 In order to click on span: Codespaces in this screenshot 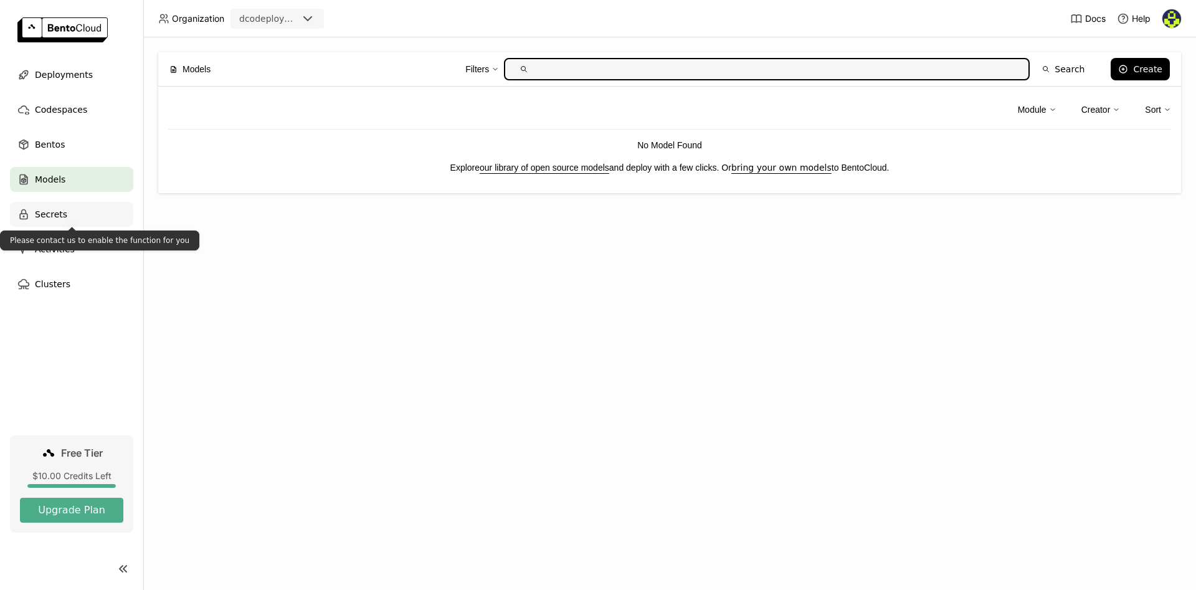, I will do `click(61, 110)`.